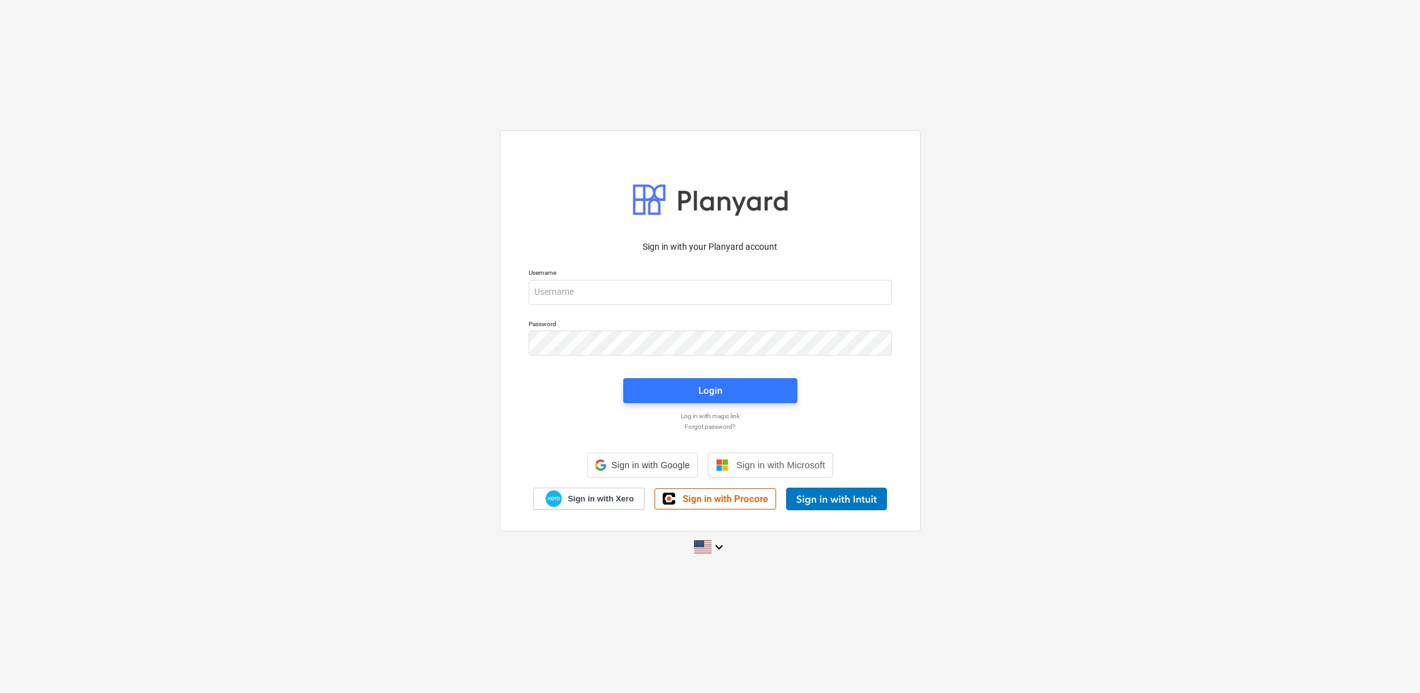 This screenshot has height=693, width=1420. I want to click on p: Sign in with your Planyard account, so click(710, 247).